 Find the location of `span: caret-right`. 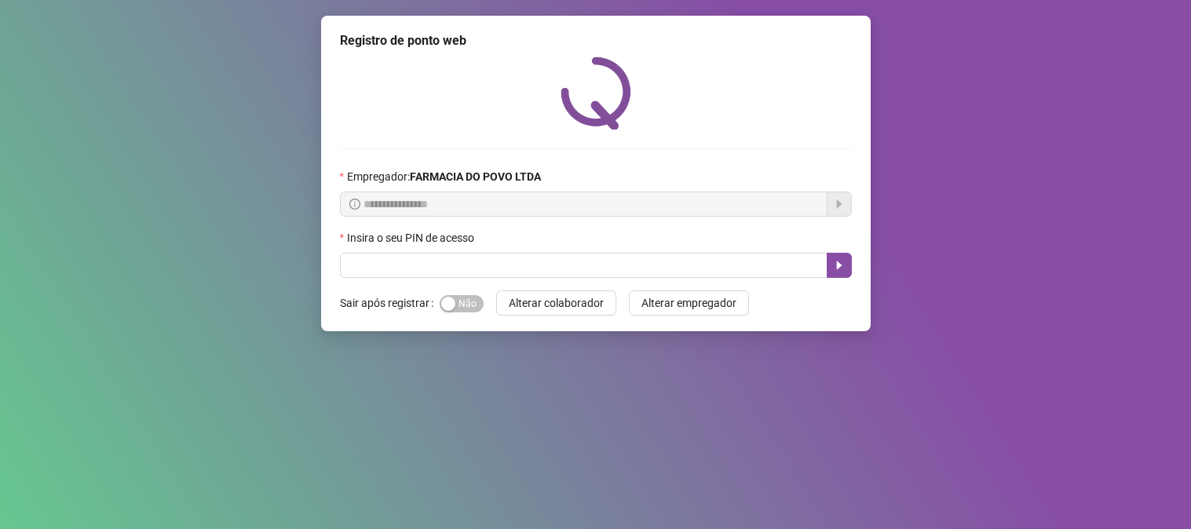

span: caret-right is located at coordinates (839, 265).